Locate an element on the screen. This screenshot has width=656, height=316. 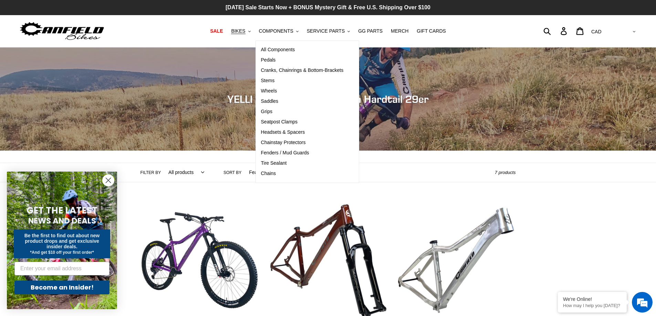
span: MERCH is located at coordinates (399, 31).